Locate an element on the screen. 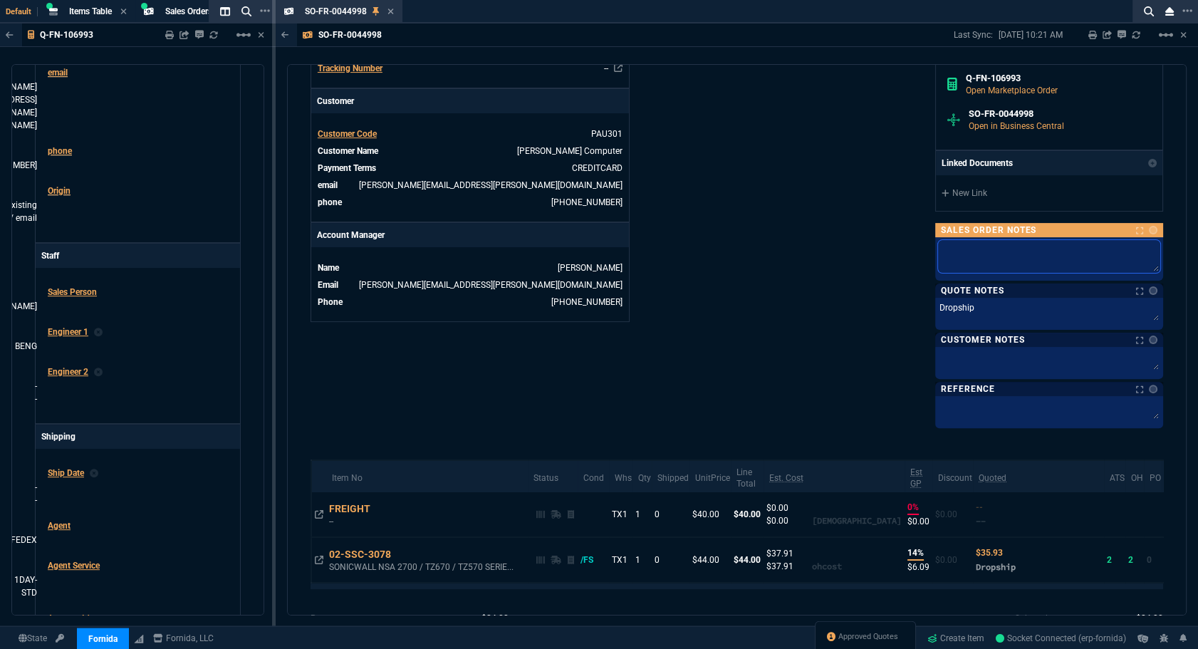 This screenshot has width=1198, height=649. span: Sales Person is located at coordinates (72, 292).